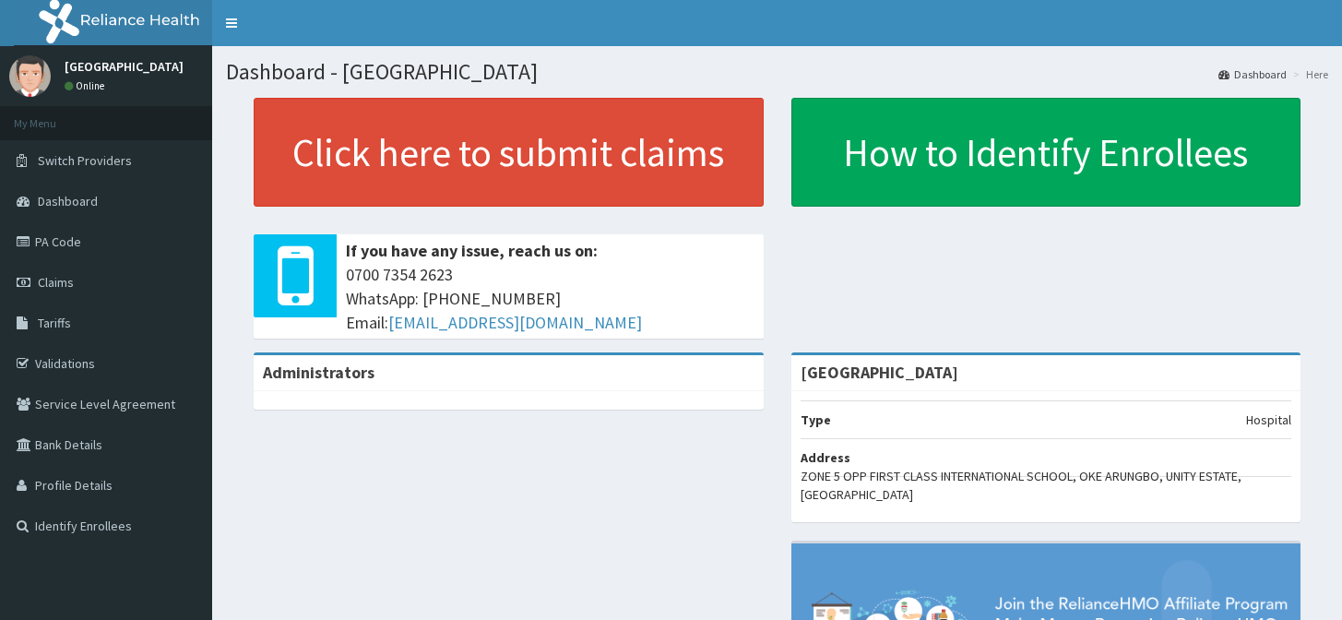 The image size is (1342, 620). What do you see at coordinates (815, 420) in the screenshot?
I see `b: Type` at bounding box center [815, 420].